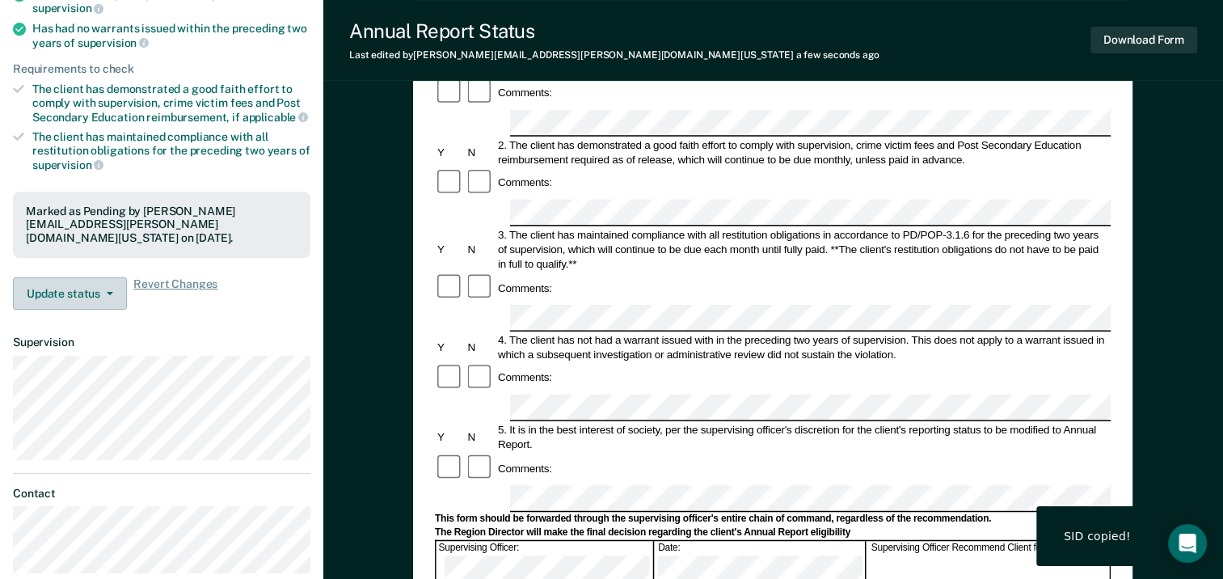 The height and width of the screenshot is (579, 1223). What do you see at coordinates (1188, 543) in the screenshot?
I see `div: Open Intercom Messenger` at bounding box center [1188, 543].